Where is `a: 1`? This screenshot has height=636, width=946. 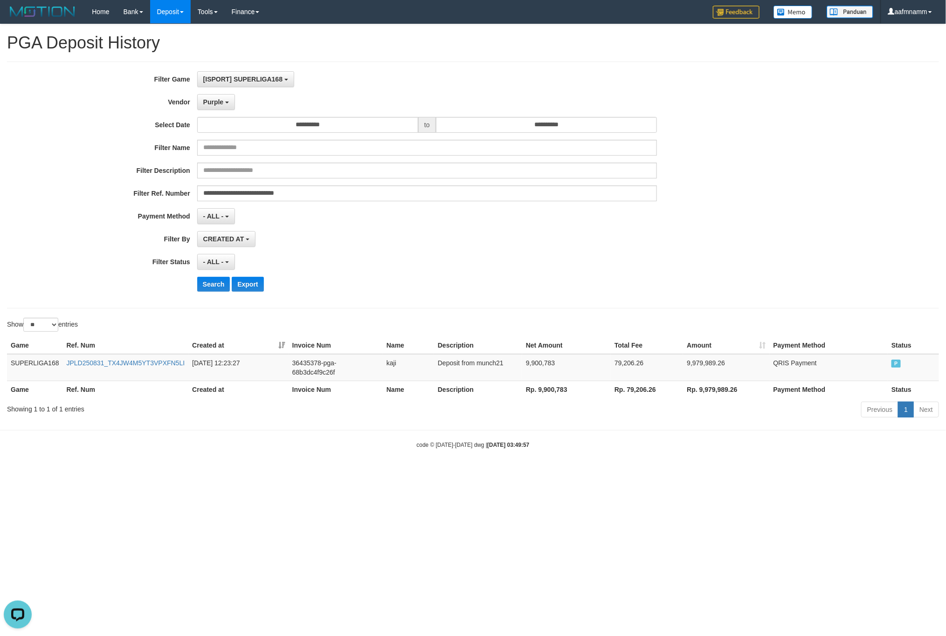 a: 1 is located at coordinates (906, 410).